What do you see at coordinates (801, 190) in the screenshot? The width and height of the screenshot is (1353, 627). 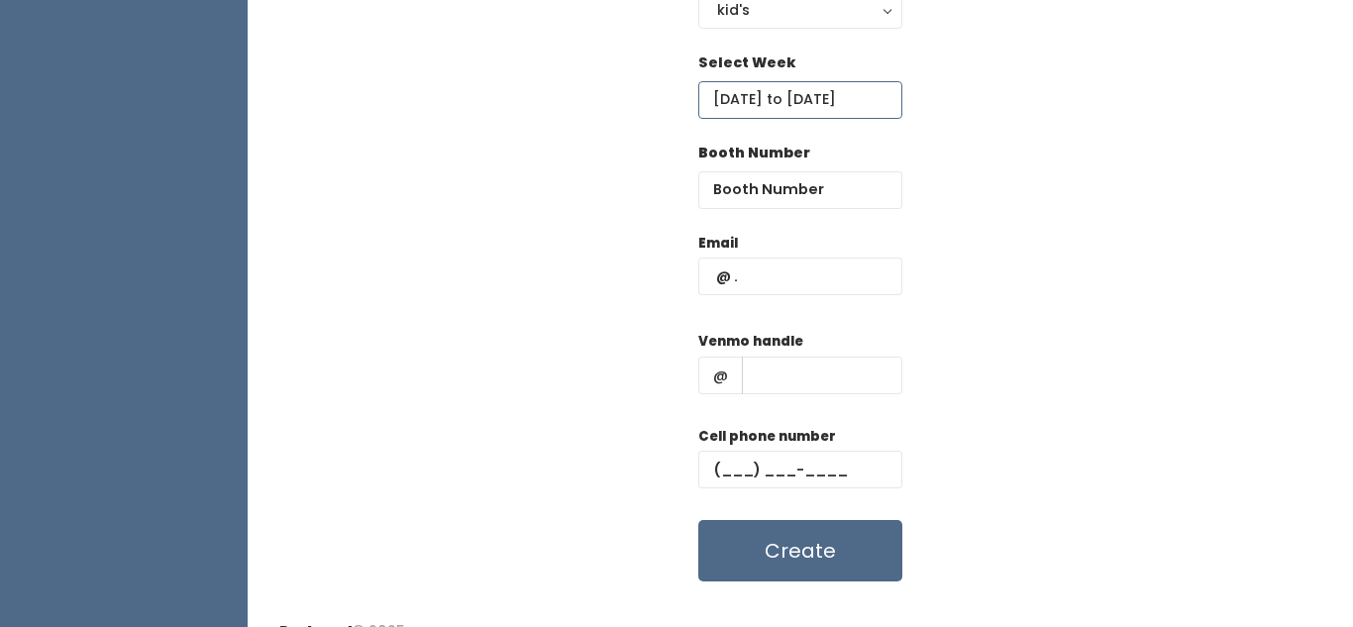 I see `input: Booth Number` at bounding box center [801, 190].